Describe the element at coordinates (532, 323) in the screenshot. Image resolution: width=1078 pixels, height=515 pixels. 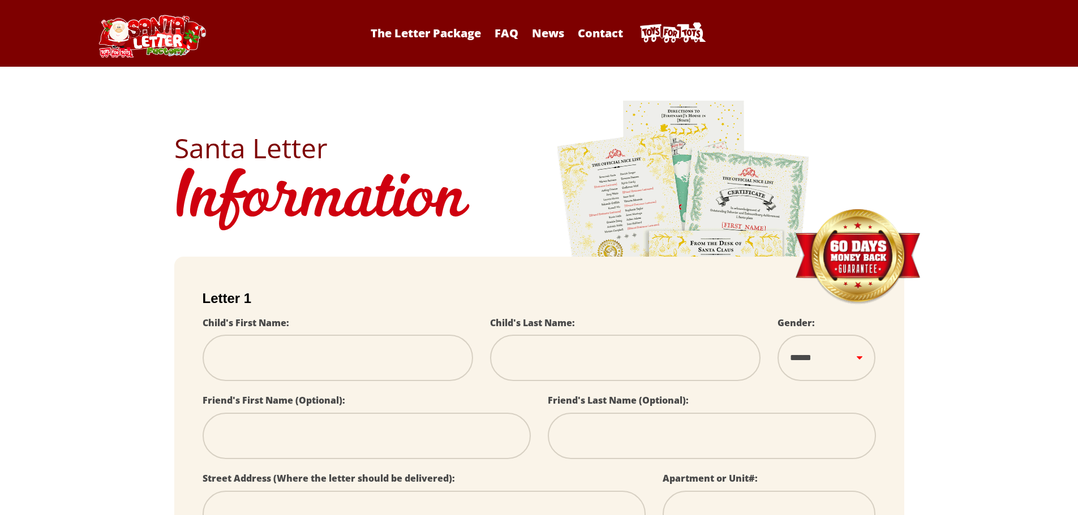
I see `label: Child's Last Name:` at that location.